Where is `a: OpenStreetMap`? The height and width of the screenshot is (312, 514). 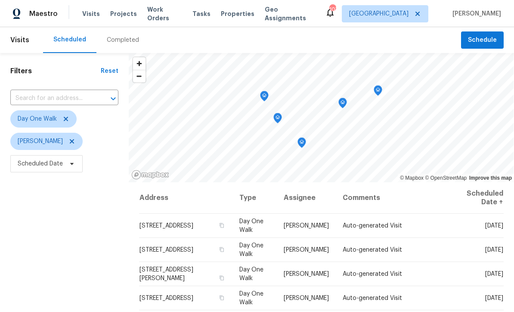 a: OpenStreetMap is located at coordinates (446, 178).